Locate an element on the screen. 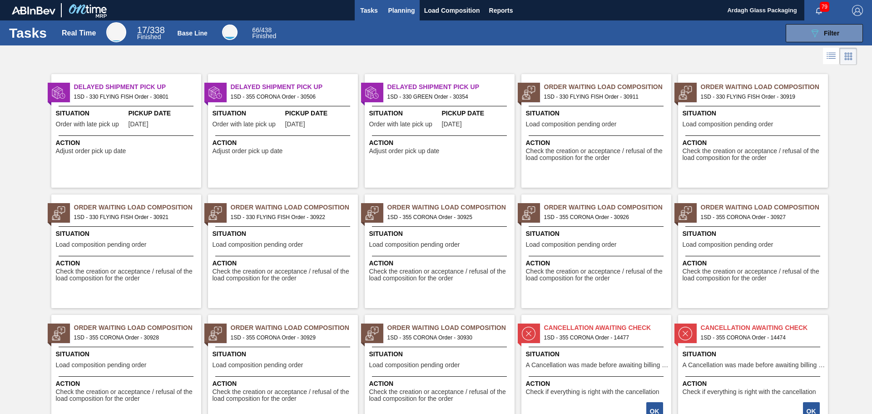 The image size is (872, 414). span: 1SD - 355 CORONA Order - 14474 is located at coordinates (760, 337).